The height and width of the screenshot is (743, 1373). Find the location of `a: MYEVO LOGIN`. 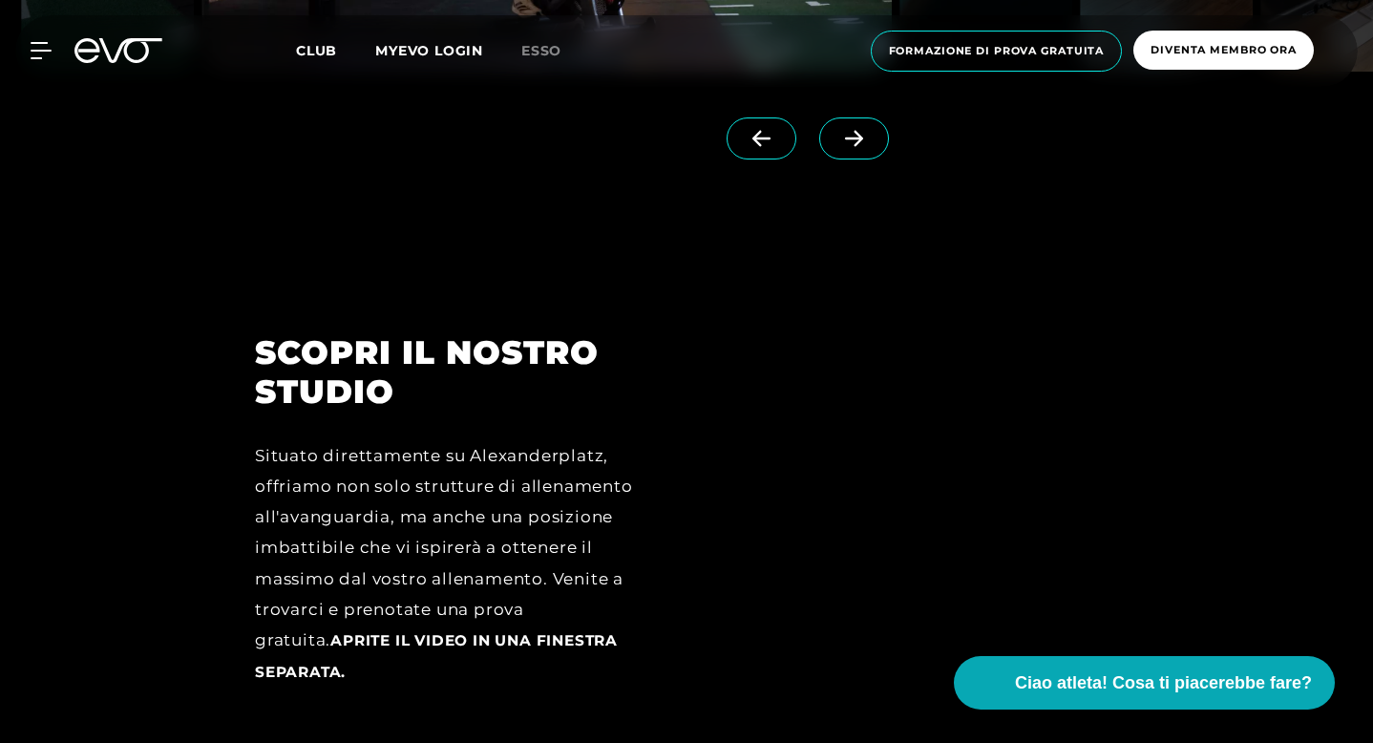

a: MYEVO LOGIN is located at coordinates (429, 51).